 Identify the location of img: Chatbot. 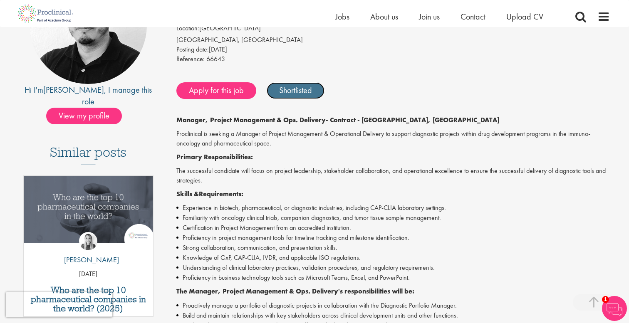
(615, 309).